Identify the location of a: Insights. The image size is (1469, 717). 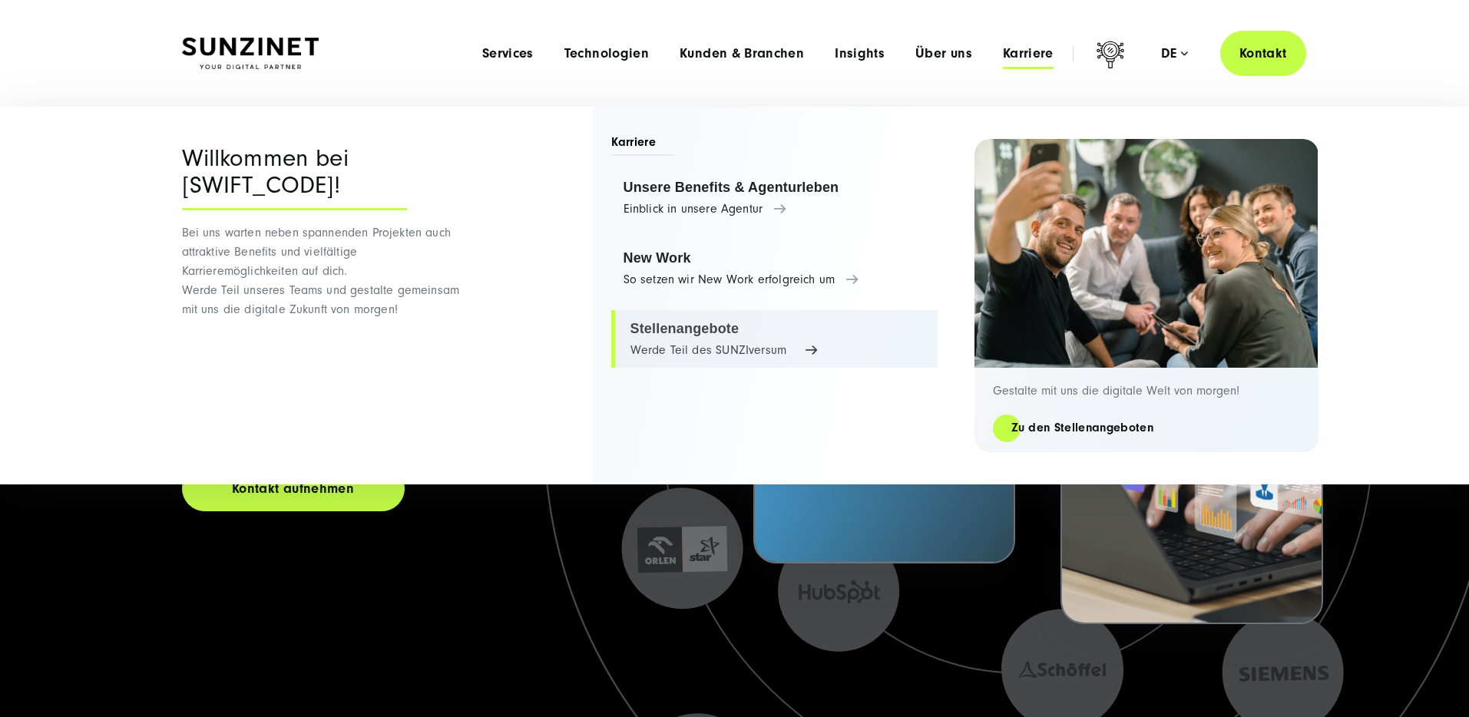
(859, 54).